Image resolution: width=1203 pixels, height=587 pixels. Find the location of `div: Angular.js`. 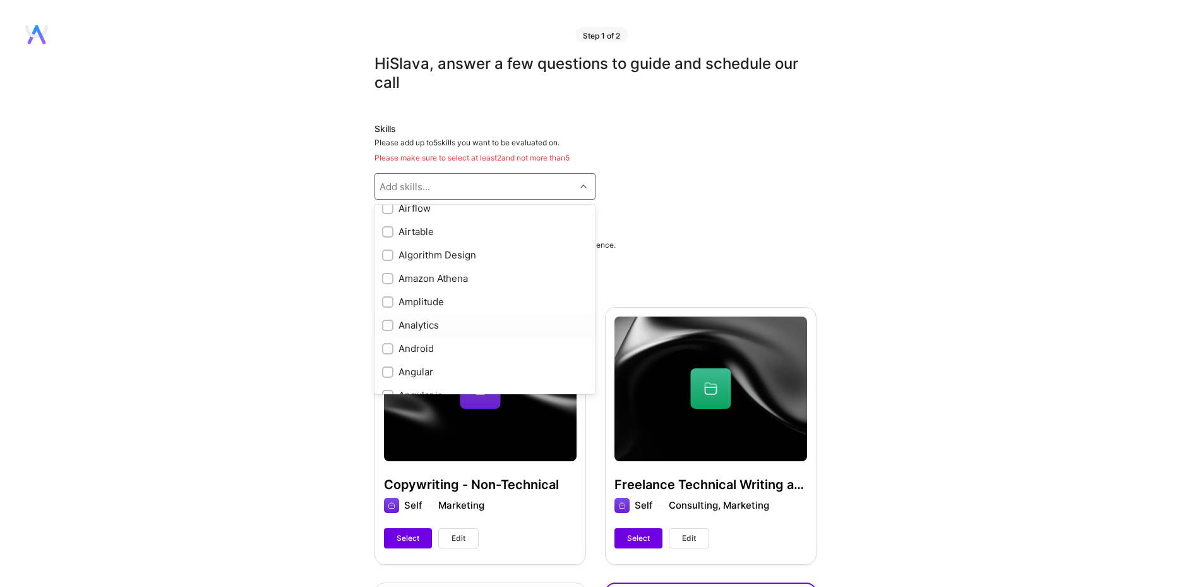

div: Angular.js is located at coordinates (485, 395).